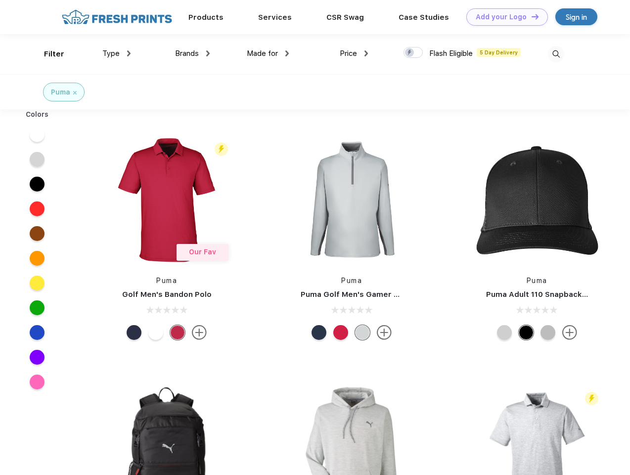  I want to click on div: High Rise, so click(363, 333).